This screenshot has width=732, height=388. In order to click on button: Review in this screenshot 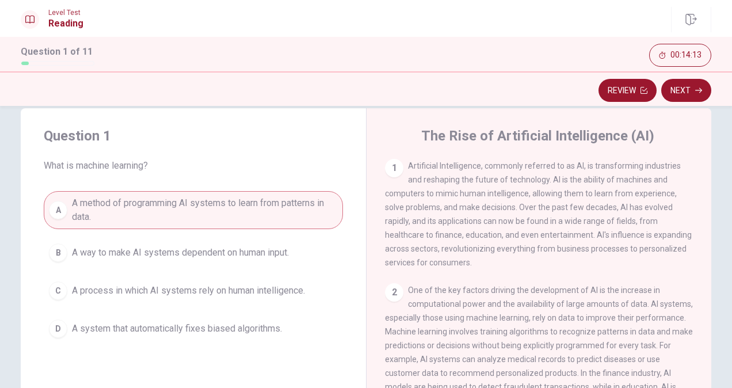, I will do `click(627, 90)`.